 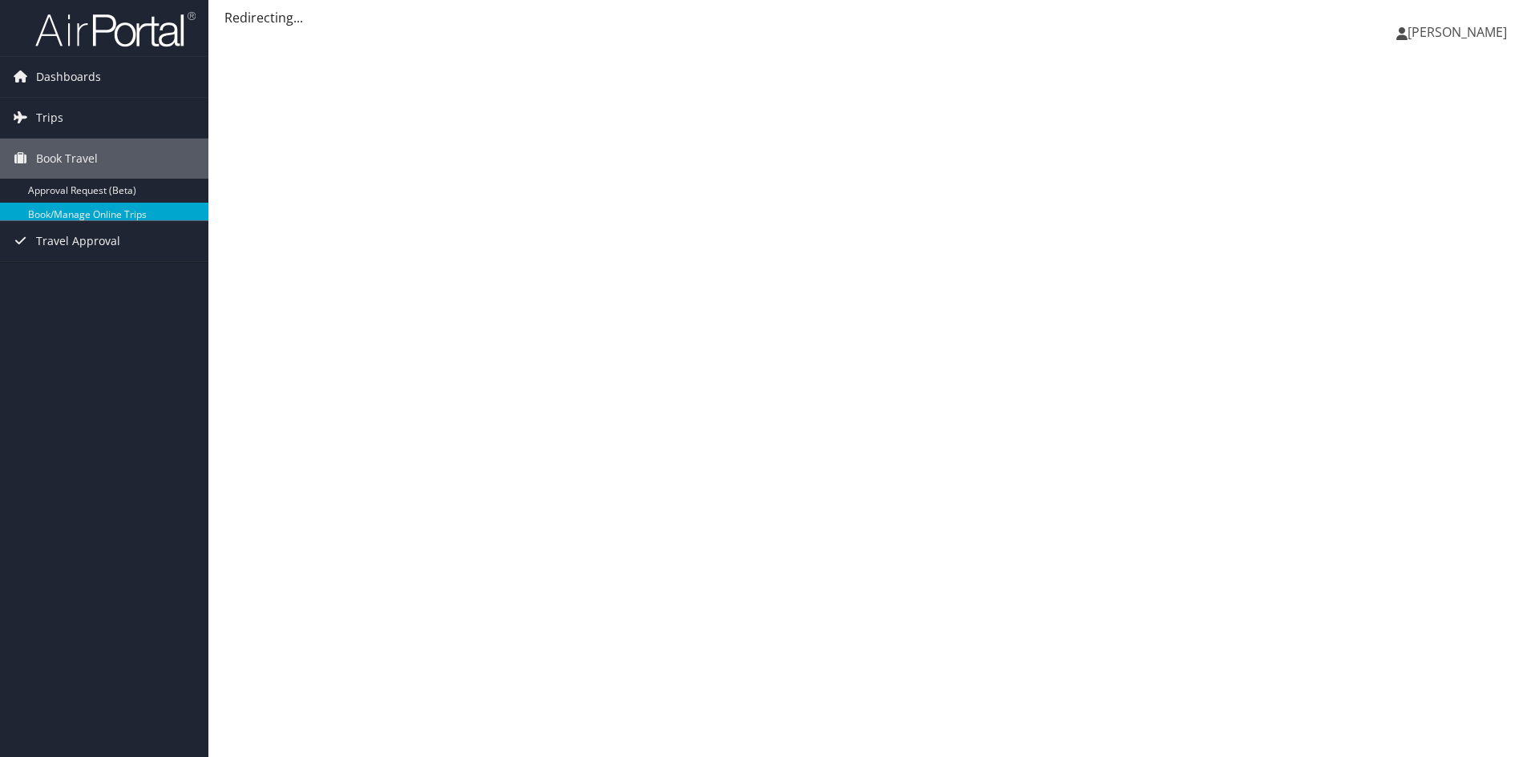 What do you see at coordinates (68, 77) in the screenshot?
I see `span: Dashboards` at bounding box center [68, 77].